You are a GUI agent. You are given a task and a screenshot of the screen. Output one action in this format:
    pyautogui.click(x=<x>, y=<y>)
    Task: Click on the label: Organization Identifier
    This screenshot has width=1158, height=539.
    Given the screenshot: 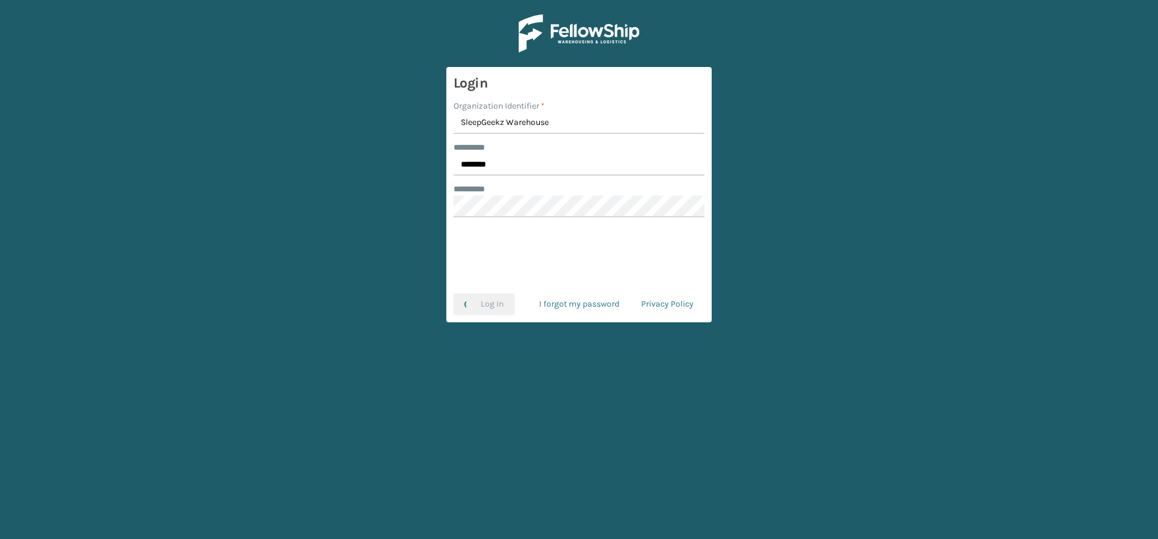 What is the action you would take?
    pyautogui.click(x=499, y=106)
    